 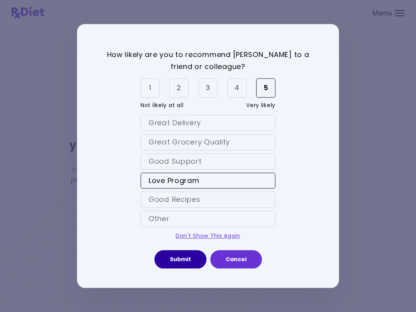 I want to click on div: 2, so click(x=179, y=88).